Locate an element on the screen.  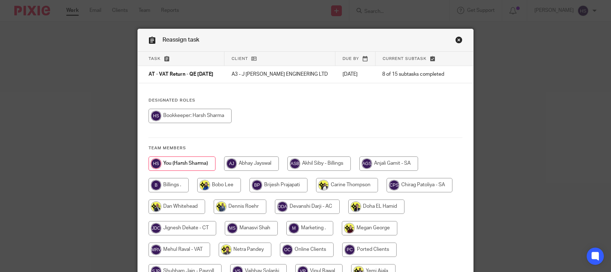
span: Task is located at coordinates (155, 58).